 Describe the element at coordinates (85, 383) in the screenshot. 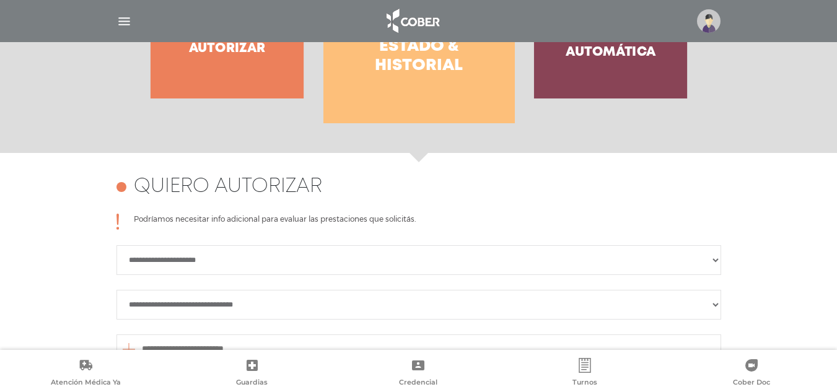

I see `span: Atención Médica Ya` at that location.